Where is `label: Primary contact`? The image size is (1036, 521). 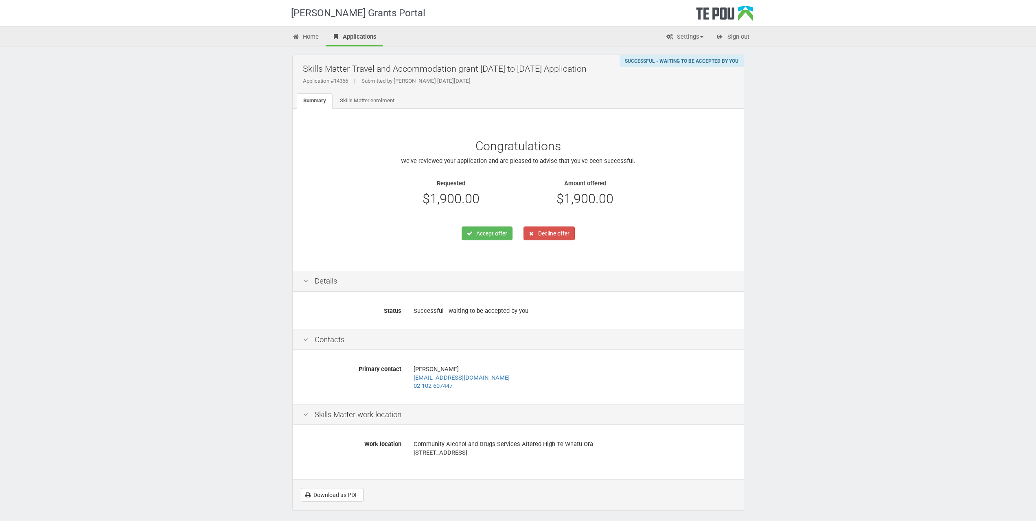 label: Primary contact is located at coordinates (352, 368).